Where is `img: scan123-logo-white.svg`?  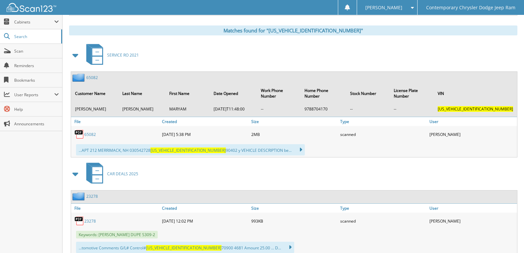
img: scan123-logo-white.svg is located at coordinates (31, 7).